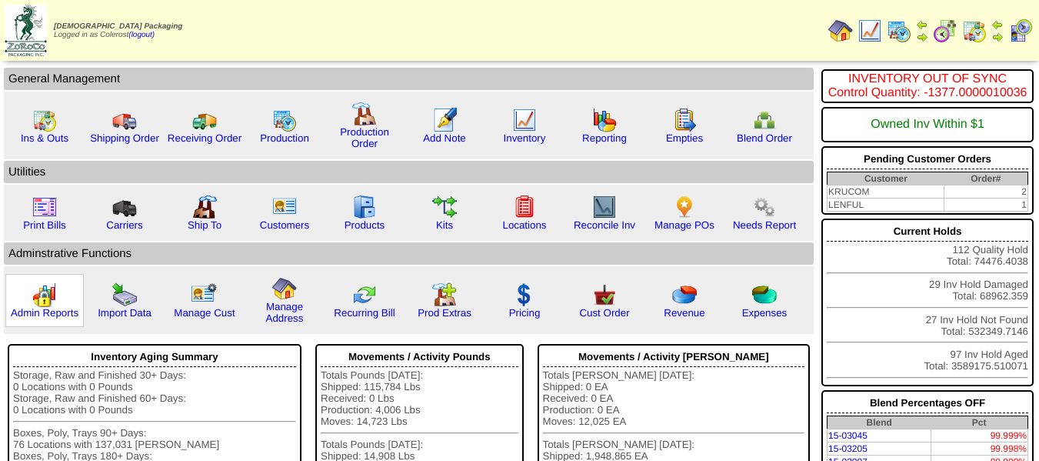 The image size is (1039, 461). I want to click on img: prodextras.gif, so click(445, 295).